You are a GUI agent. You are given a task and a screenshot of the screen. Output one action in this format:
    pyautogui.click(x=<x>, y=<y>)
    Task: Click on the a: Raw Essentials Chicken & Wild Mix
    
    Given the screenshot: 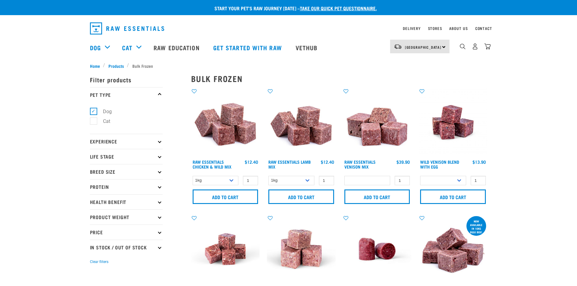 What is the action you would take?
    pyautogui.click(x=212, y=164)
    